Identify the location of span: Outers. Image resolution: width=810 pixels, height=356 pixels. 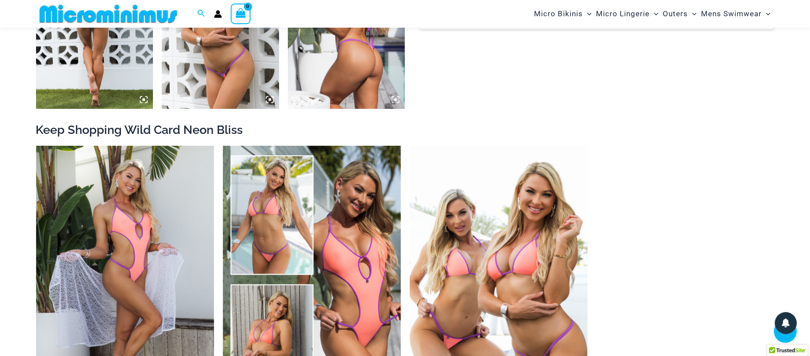
(675, 14).